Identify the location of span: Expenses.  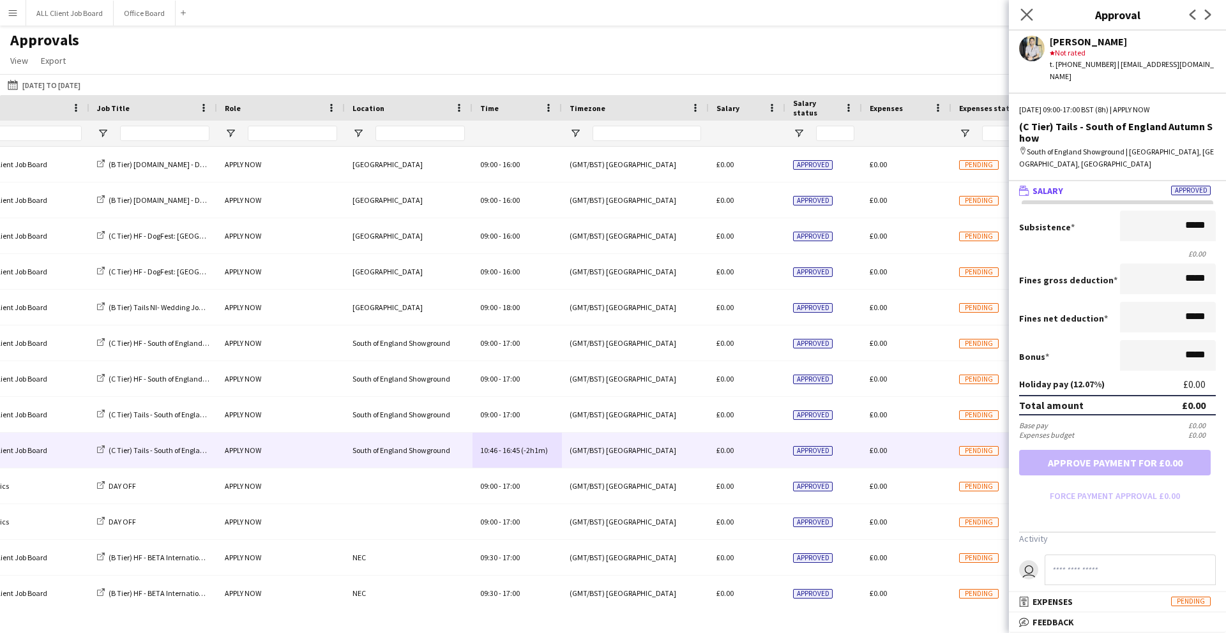
(886, 108).